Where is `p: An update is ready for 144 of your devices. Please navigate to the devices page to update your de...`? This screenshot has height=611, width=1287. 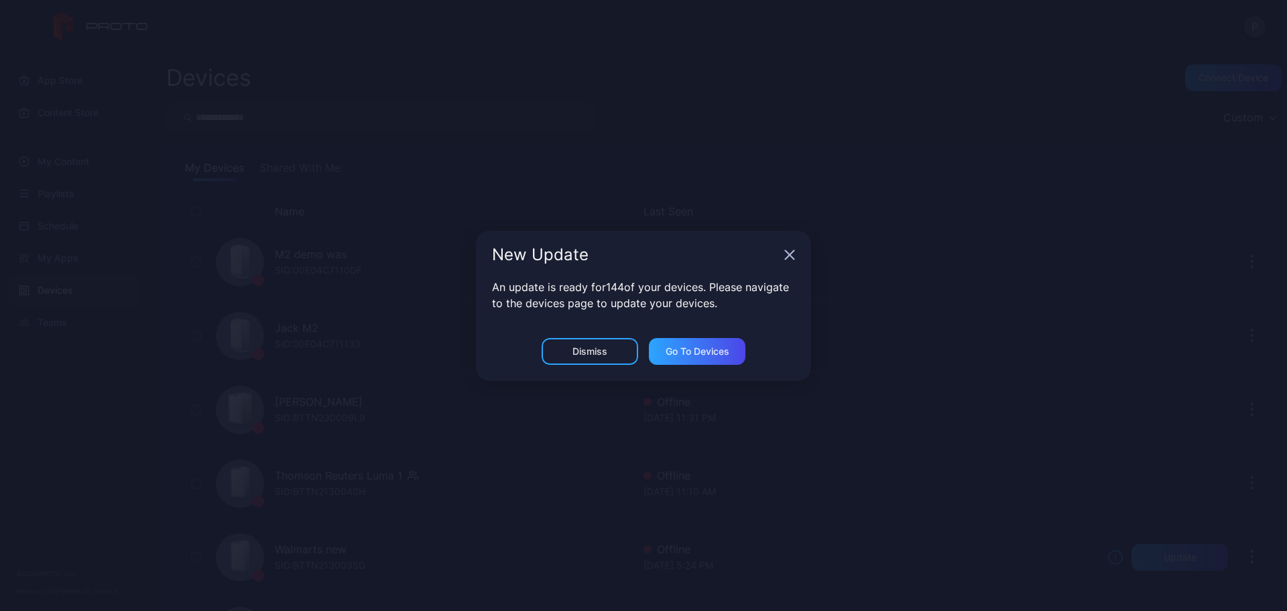
p: An update is ready for 144 of your devices. Please navigate to the devices page to update your de... is located at coordinates (644, 295).